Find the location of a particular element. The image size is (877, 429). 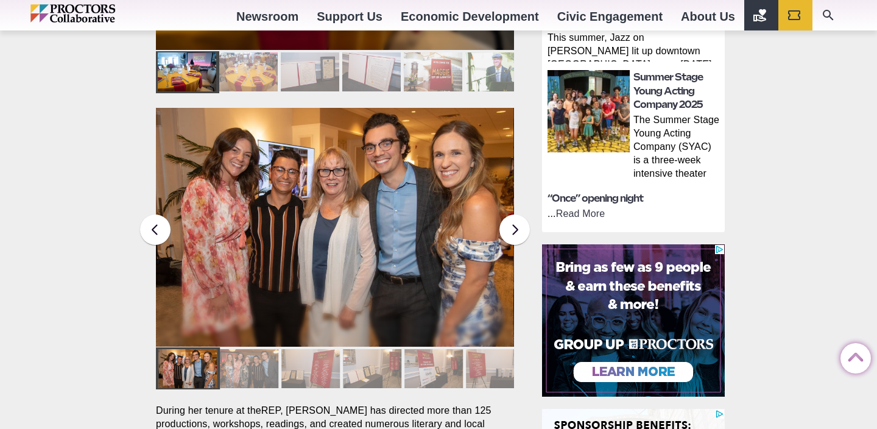

a: Summer Stage Young Acting Company 2025 is located at coordinates (668, 91).